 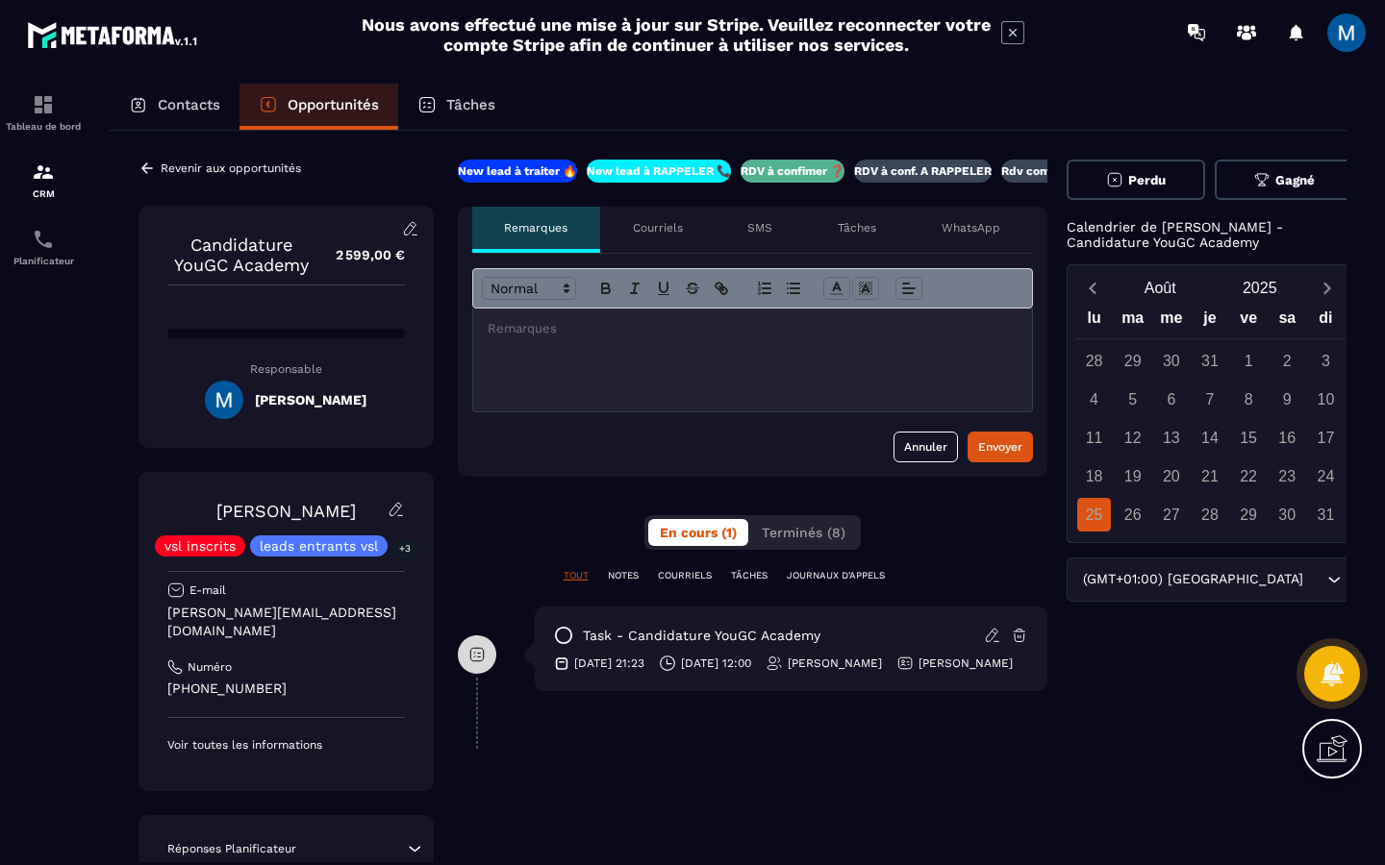 What do you see at coordinates (1000, 447) in the screenshot?
I see `div: Envoyer` at bounding box center [1000, 447].